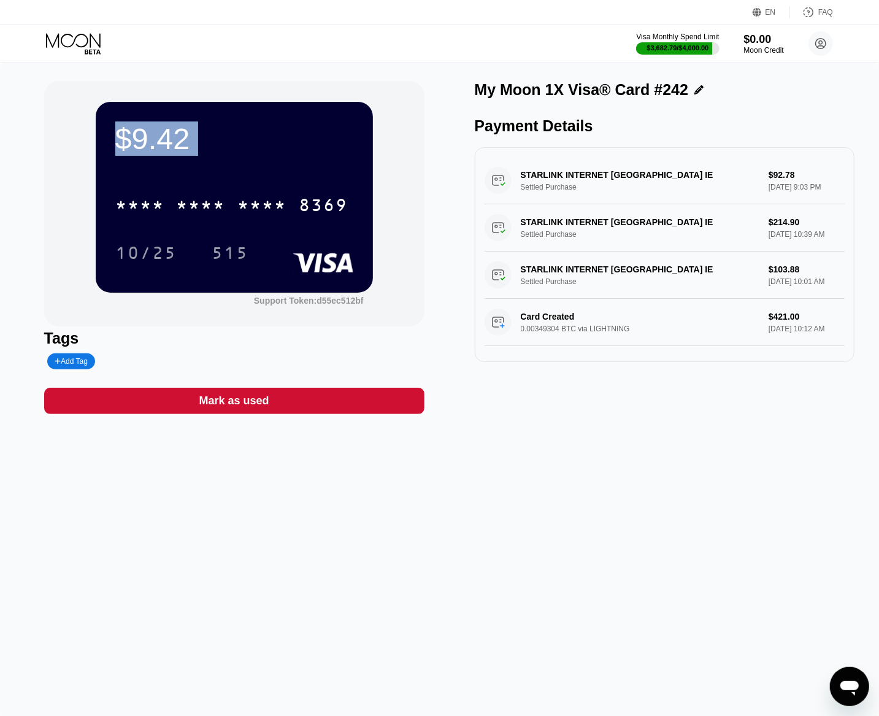 This screenshot has width=879, height=716. What do you see at coordinates (234, 139) in the screenshot?
I see `div: $9.42` at bounding box center [234, 139].